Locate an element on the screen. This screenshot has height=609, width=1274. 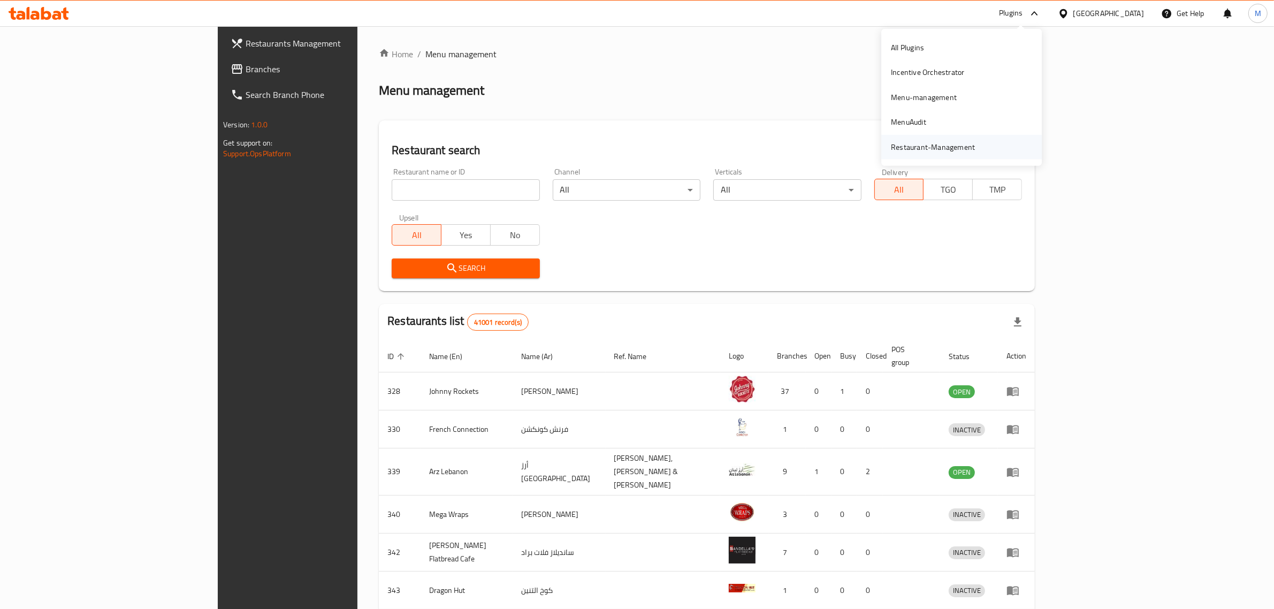
nav: breadcrumb is located at coordinates (707, 54).